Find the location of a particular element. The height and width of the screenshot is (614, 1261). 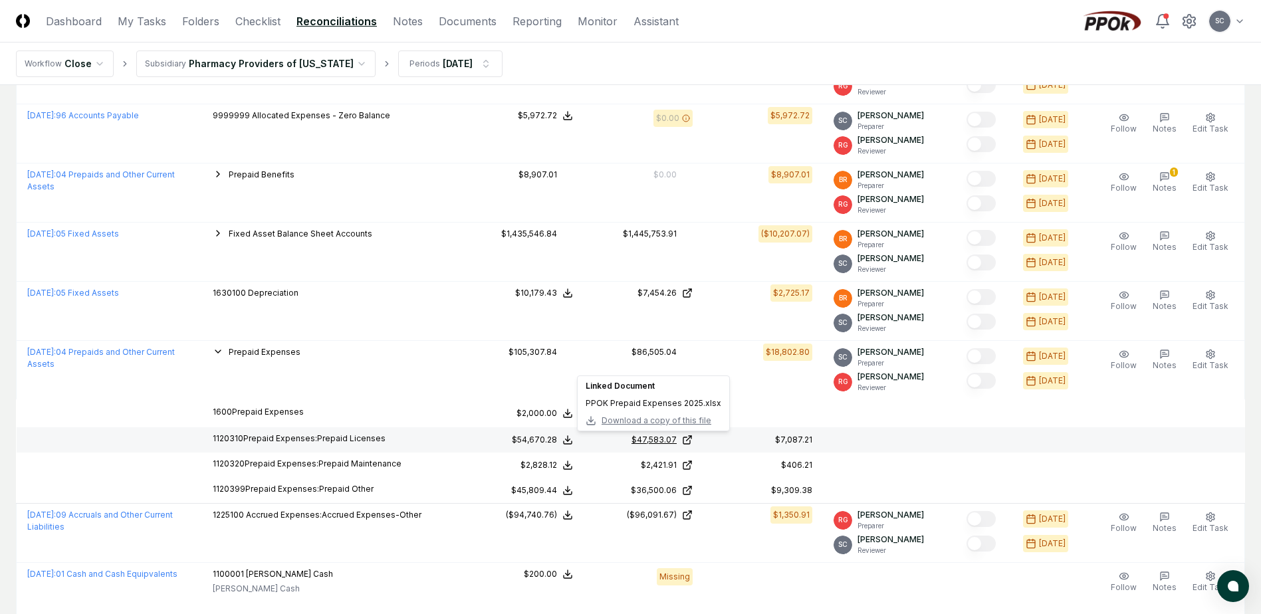

span: Edit Task is located at coordinates (1210, 365).